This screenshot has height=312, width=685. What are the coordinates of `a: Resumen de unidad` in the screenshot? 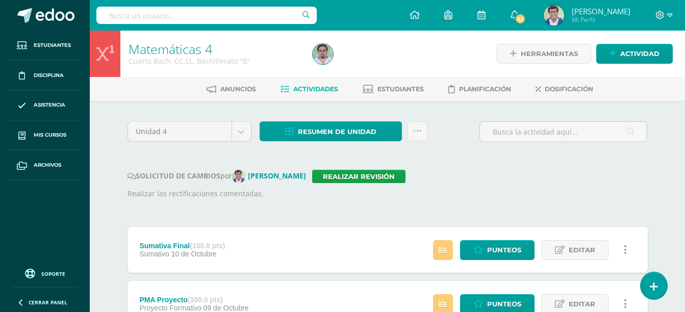 It's located at (330, 131).